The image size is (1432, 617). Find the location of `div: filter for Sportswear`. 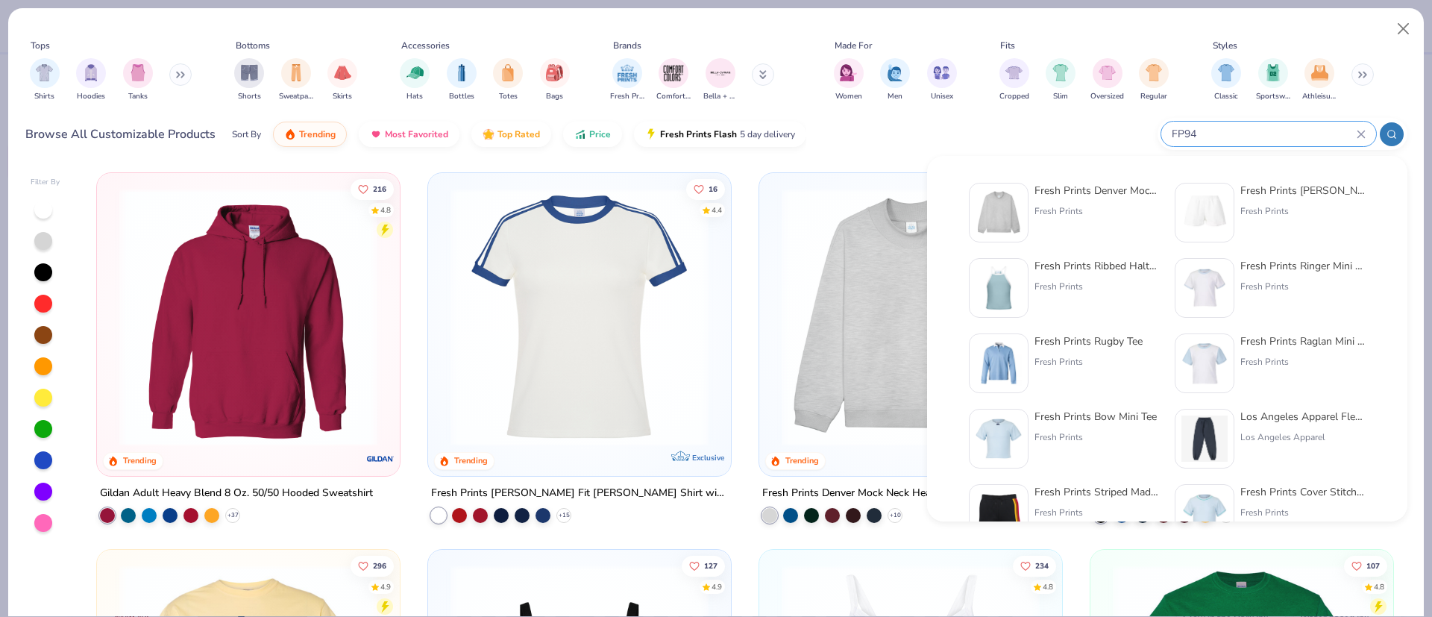

div: filter for Sportswear is located at coordinates (1273, 80).